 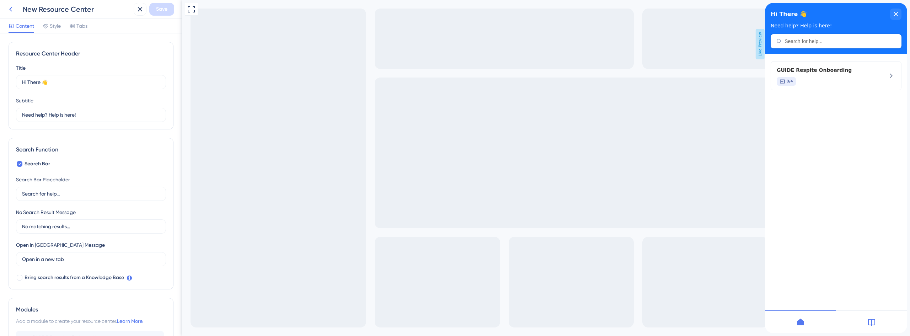 I want to click on span: Hi There 👋, so click(x=24, y=11).